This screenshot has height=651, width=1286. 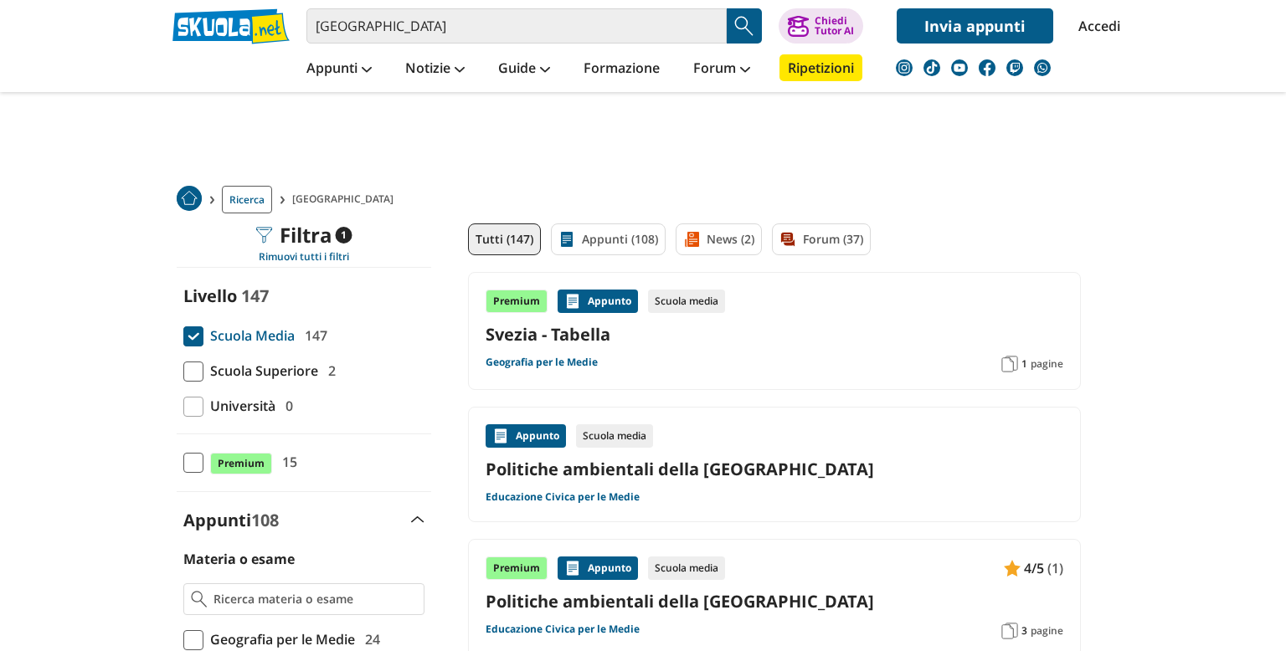 I want to click on img: instagram, so click(x=904, y=68).